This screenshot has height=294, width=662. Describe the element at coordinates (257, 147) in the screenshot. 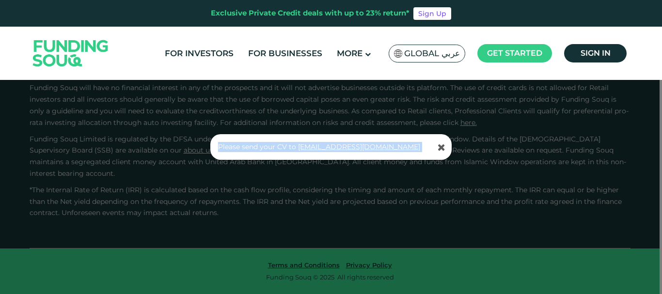

I see `span: Please send your CV to` at that location.